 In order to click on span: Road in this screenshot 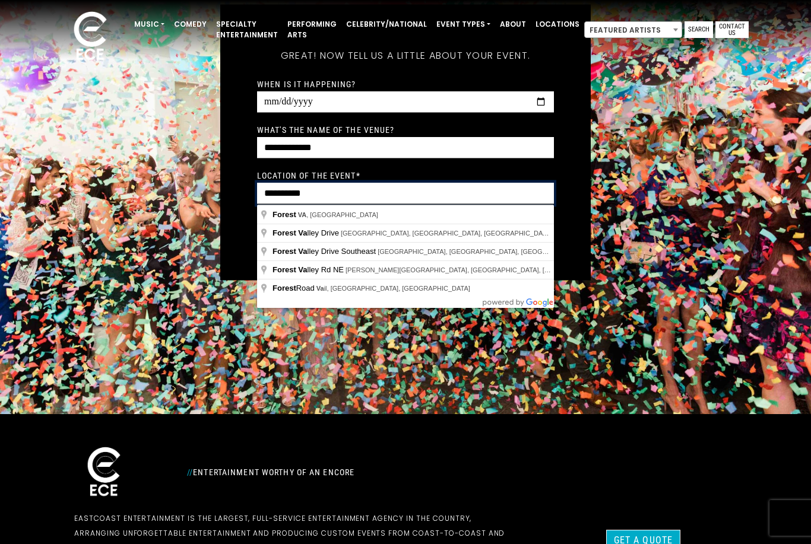, I will do `click(294, 288)`.